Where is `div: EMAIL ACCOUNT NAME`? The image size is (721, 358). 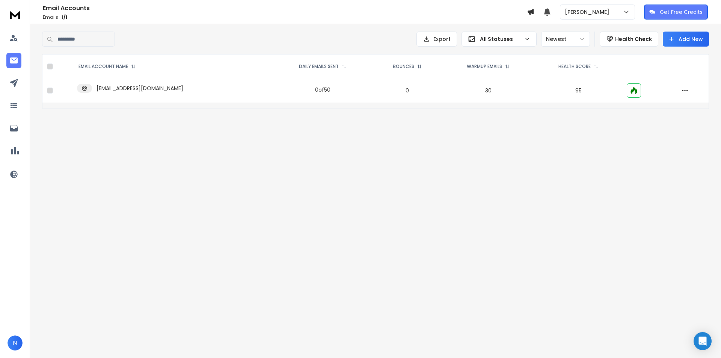 div: EMAIL ACCOUNT NAME is located at coordinates (107, 66).